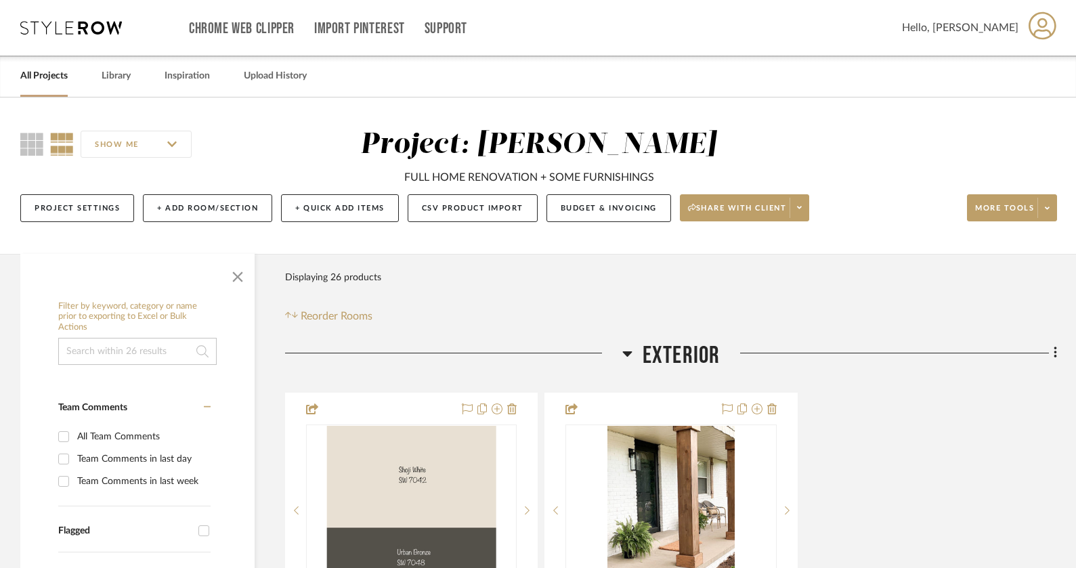  What do you see at coordinates (242, 28) in the screenshot?
I see `a: Chrome Web Clipper` at bounding box center [242, 28].